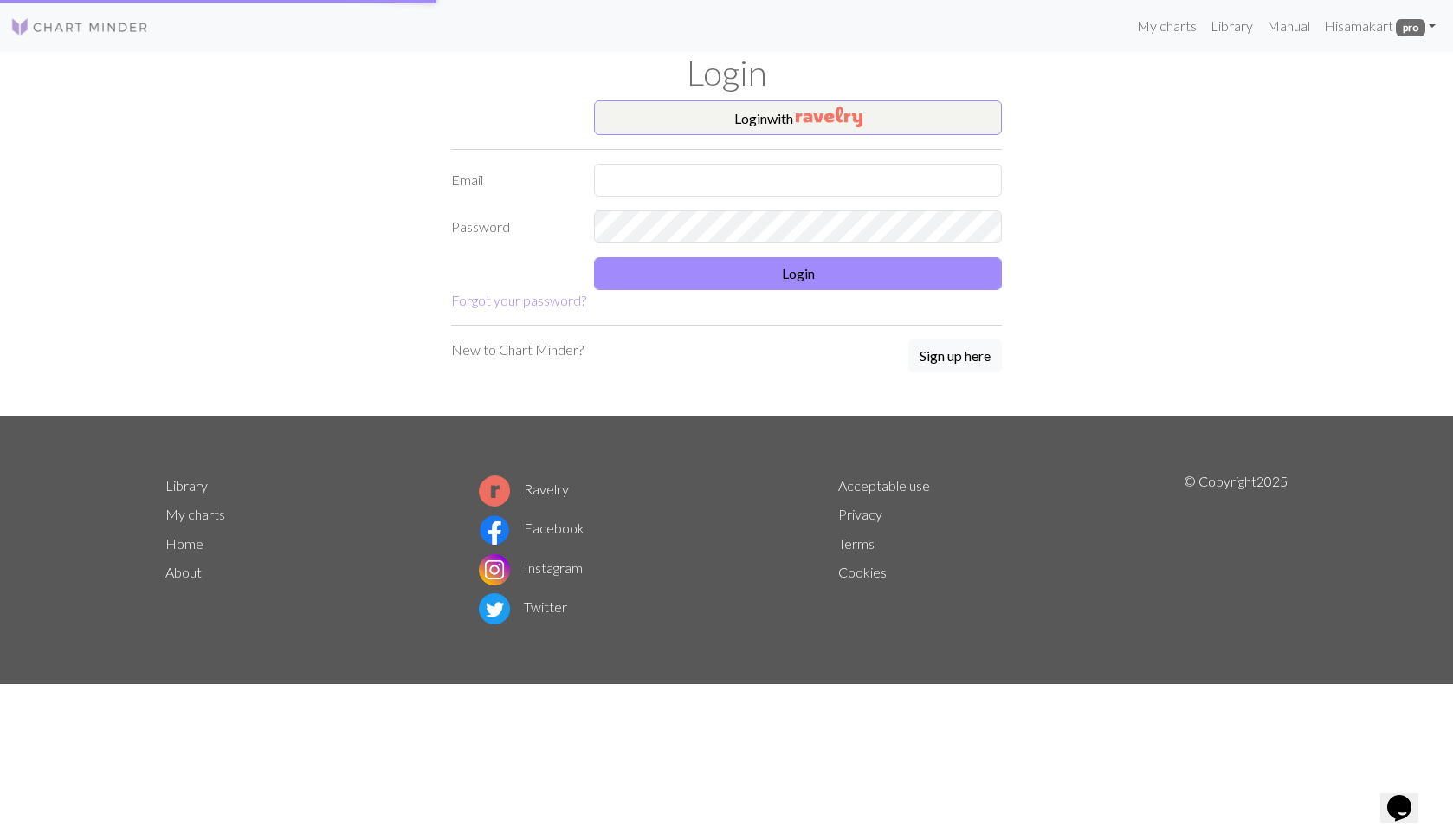 This screenshot has height=840, width=1453. Describe the element at coordinates (524, 488) in the screenshot. I see `a: Ravelry` at that location.